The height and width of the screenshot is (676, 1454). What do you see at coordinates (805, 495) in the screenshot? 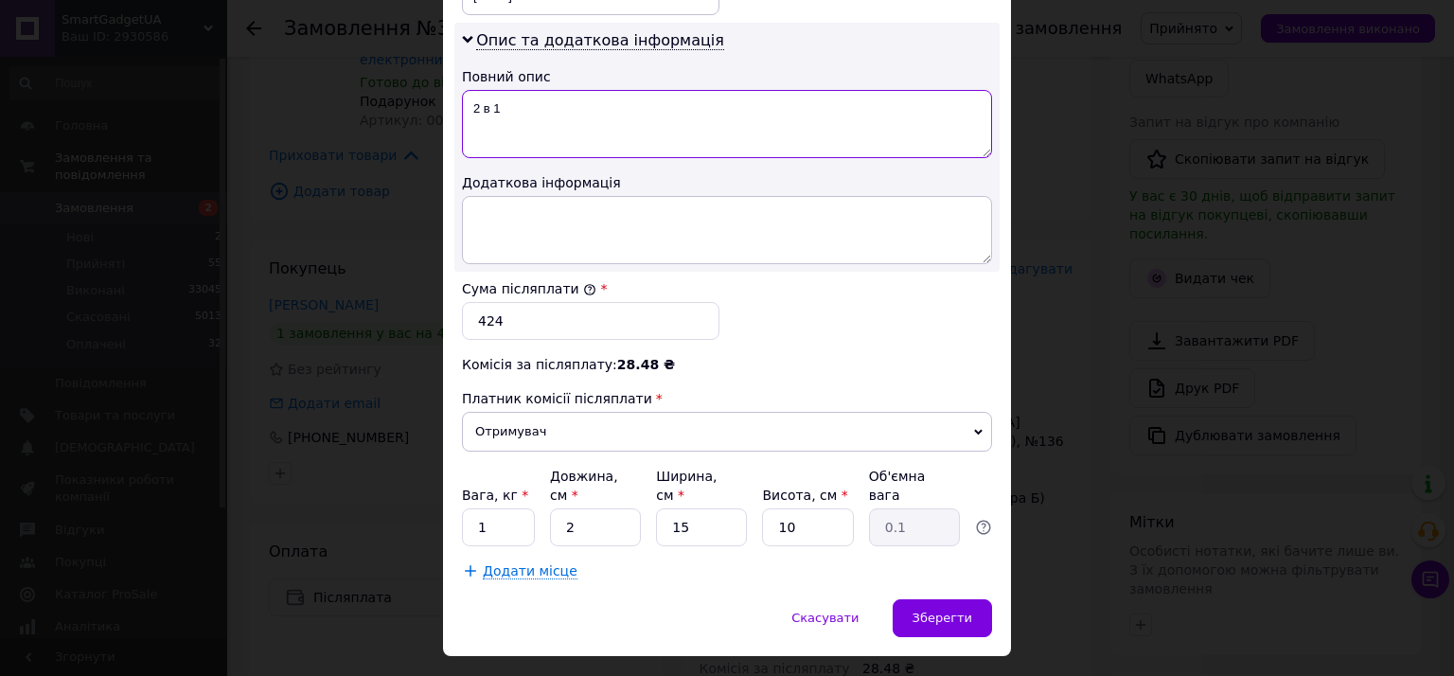
I see `label: Висота, см` at bounding box center [805, 495].